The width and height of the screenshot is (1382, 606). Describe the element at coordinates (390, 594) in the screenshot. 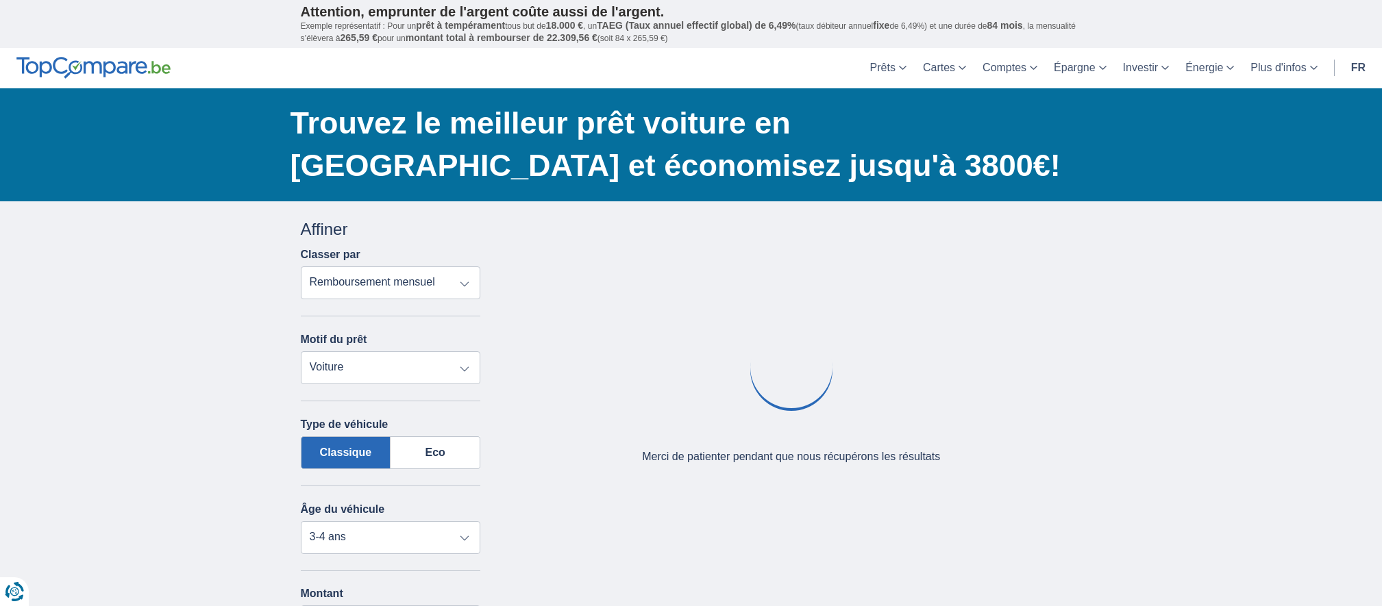

I see `label: Montant` at that location.